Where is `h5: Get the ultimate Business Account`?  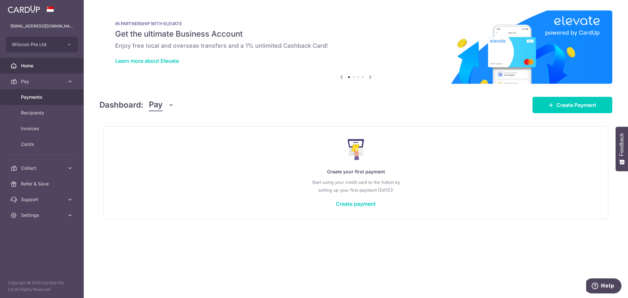
h5: Get the ultimate Business Account is located at coordinates (356, 34).